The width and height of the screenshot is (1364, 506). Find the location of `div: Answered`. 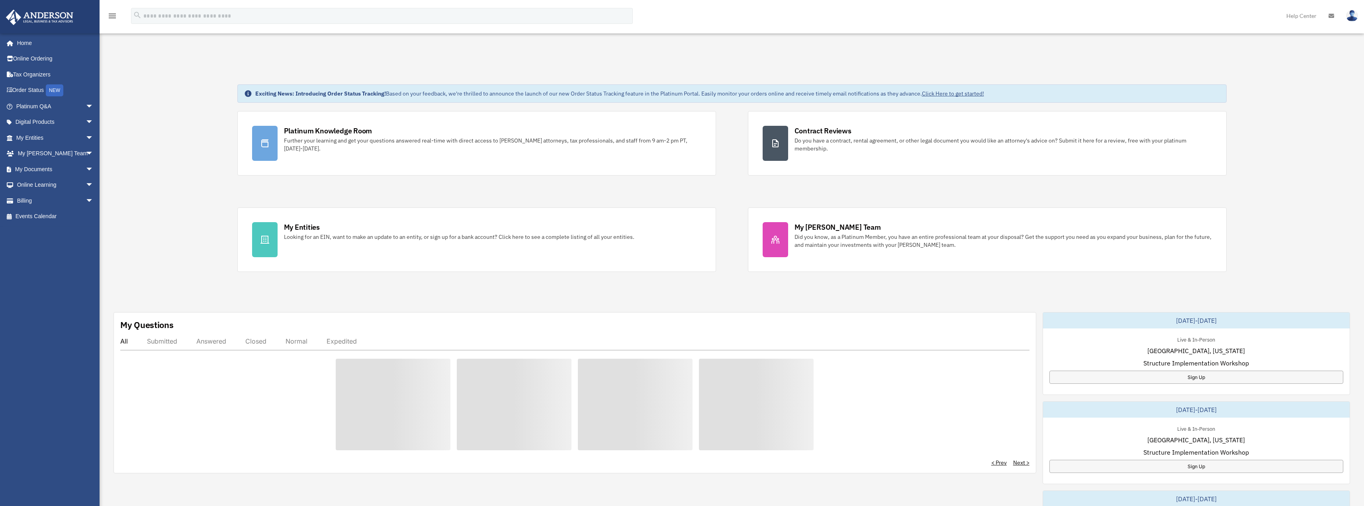

div: Answered is located at coordinates (211, 341).